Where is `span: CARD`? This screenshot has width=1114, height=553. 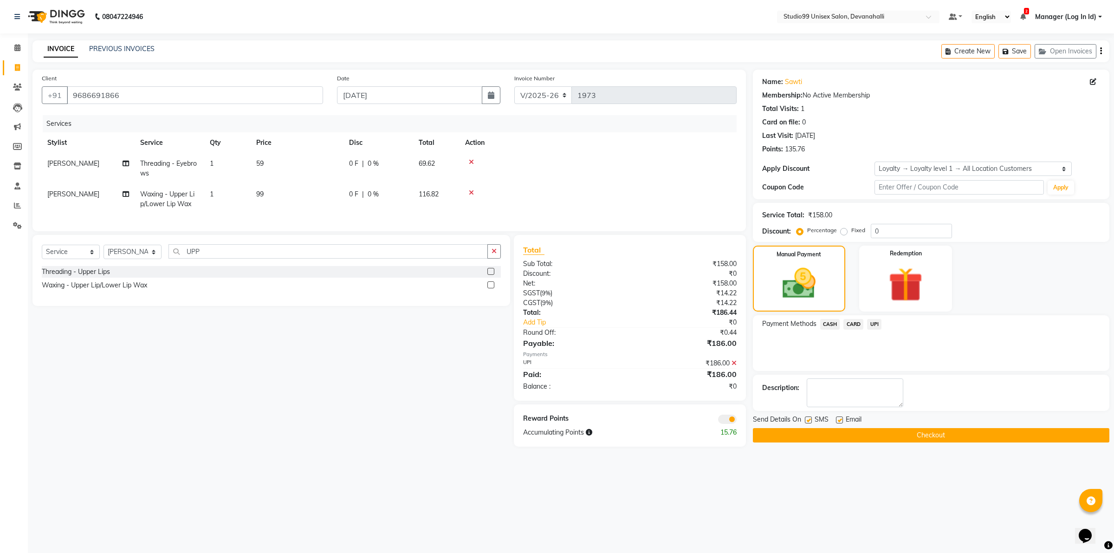 span: CARD is located at coordinates (853, 324).